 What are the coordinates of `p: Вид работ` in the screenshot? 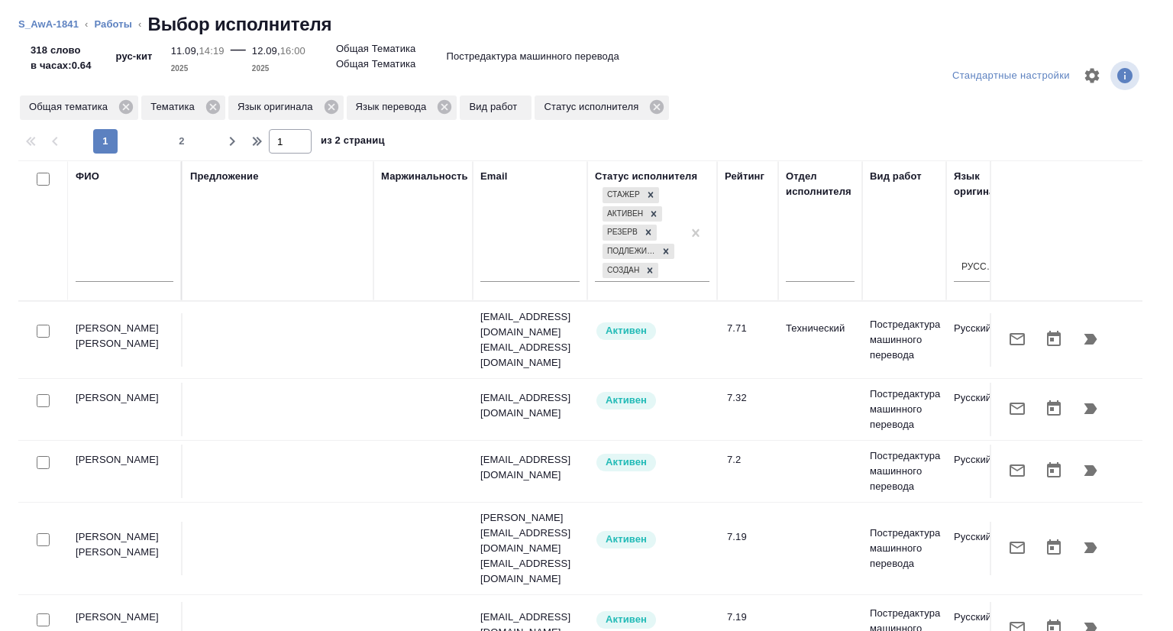 It's located at (496, 107).